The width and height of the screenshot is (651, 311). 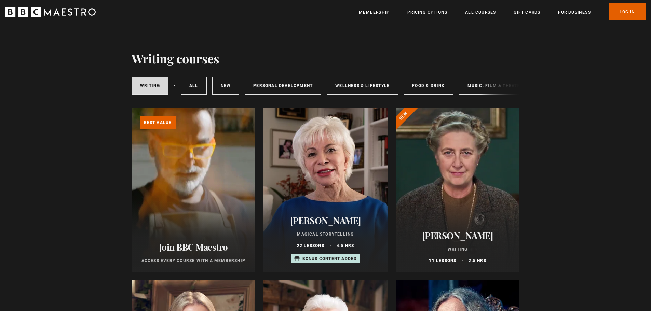 I want to click on h1: Writing courses, so click(x=175, y=58).